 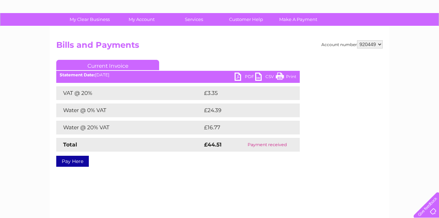 I want to click on a: Make A Payment, so click(x=298, y=19).